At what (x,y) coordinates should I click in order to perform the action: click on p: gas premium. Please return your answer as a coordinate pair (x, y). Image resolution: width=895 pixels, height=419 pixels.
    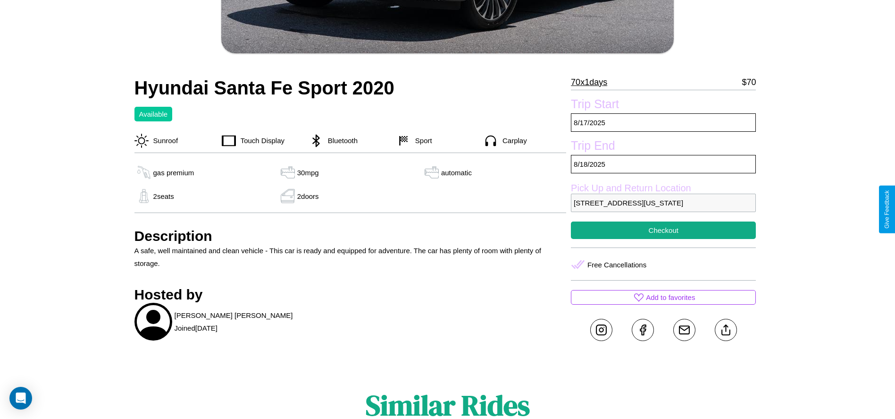
    Looking at the image, I should click on (174, 172).